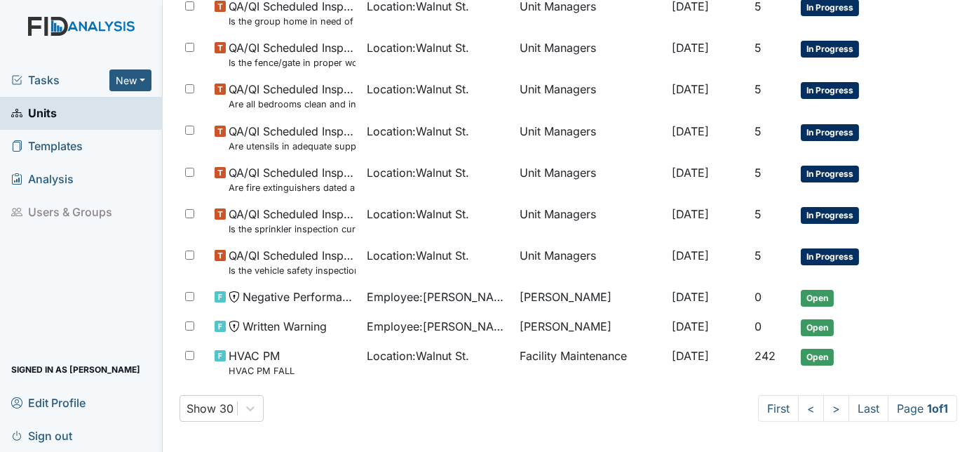 This screenshot has width=974, height=452. I want to click on span: QA/QI Scheduled Inspection Are utensils in adequate supply?, so click(292, 137).